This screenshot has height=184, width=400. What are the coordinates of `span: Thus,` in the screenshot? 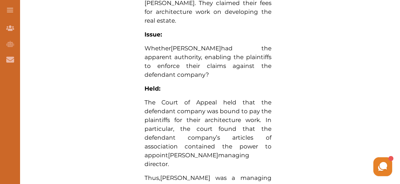 It's located at (152, 177).